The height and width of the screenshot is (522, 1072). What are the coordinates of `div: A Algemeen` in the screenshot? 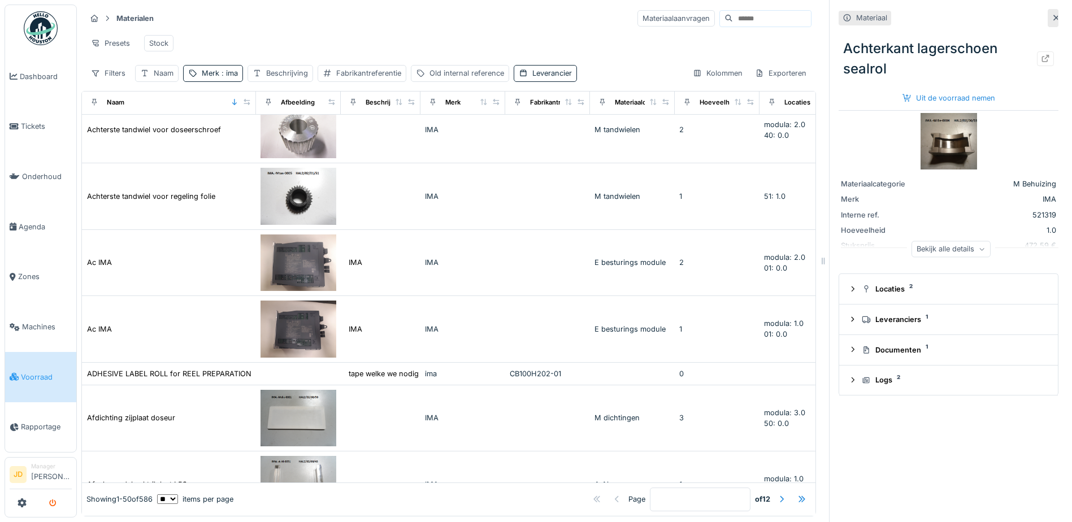 It's located at (632, 484).